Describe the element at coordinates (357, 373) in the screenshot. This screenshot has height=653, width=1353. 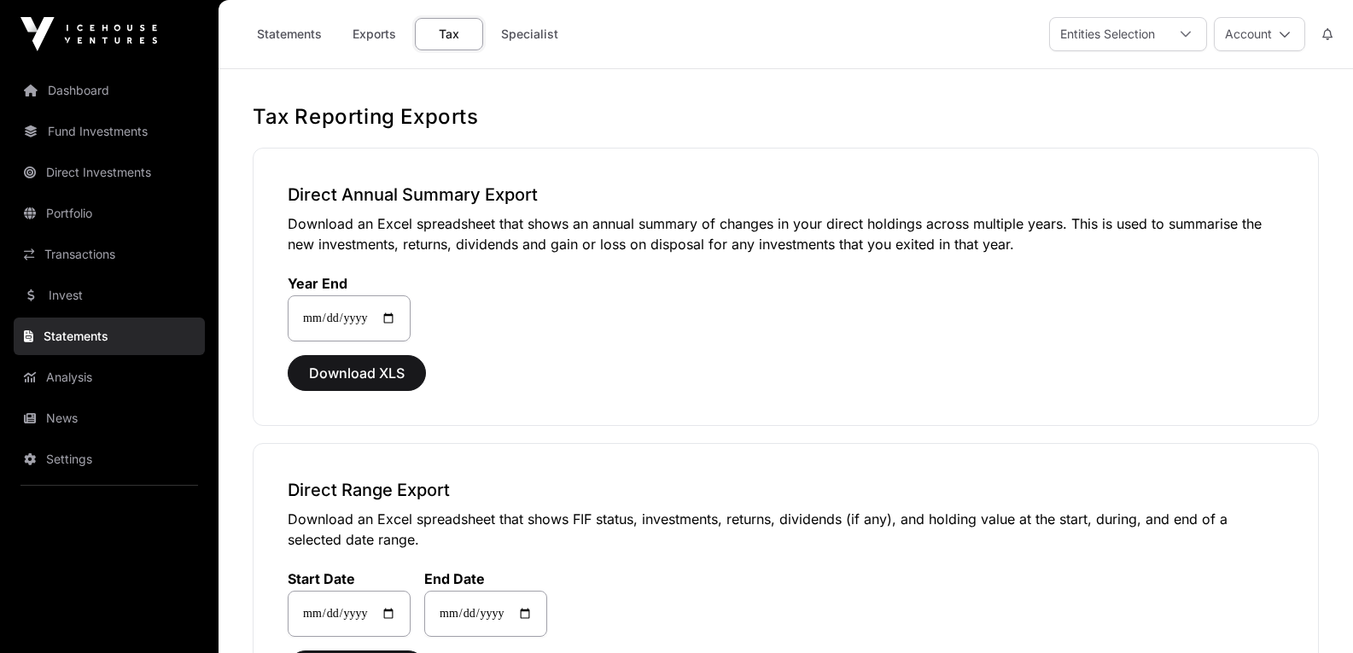
I see `button: Download XLS` at that location.